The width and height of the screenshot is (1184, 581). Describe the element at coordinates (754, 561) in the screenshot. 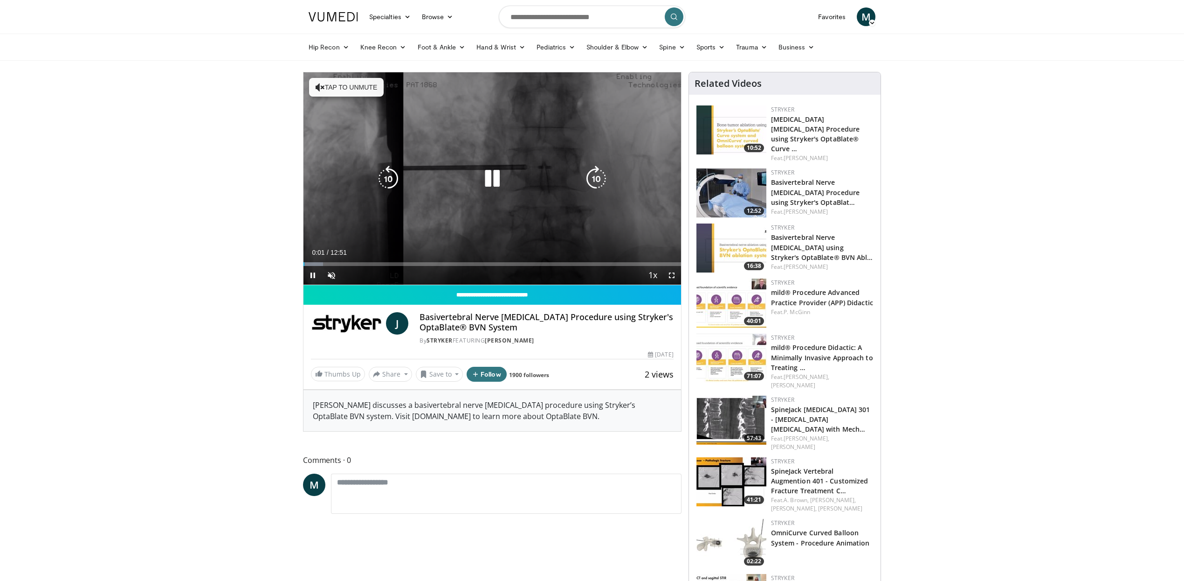

I see `span: 02:22` at that location.